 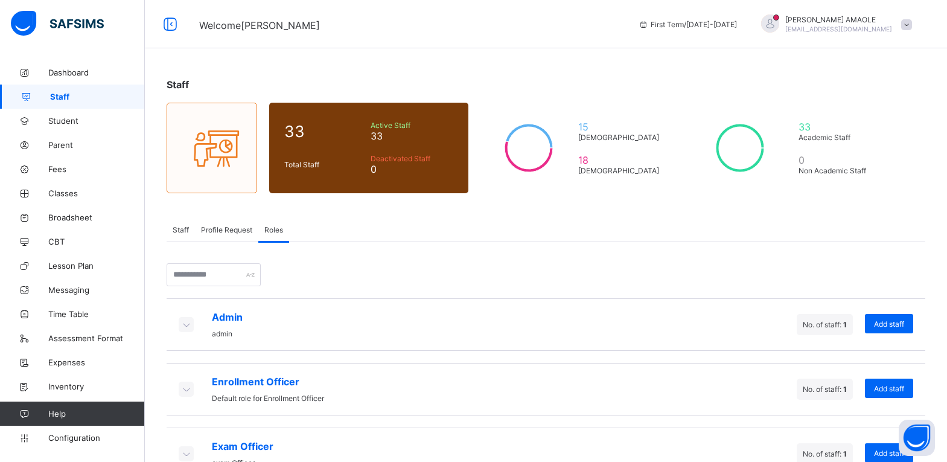 I want to click on button: Open asap, so click(x=917, y=438).